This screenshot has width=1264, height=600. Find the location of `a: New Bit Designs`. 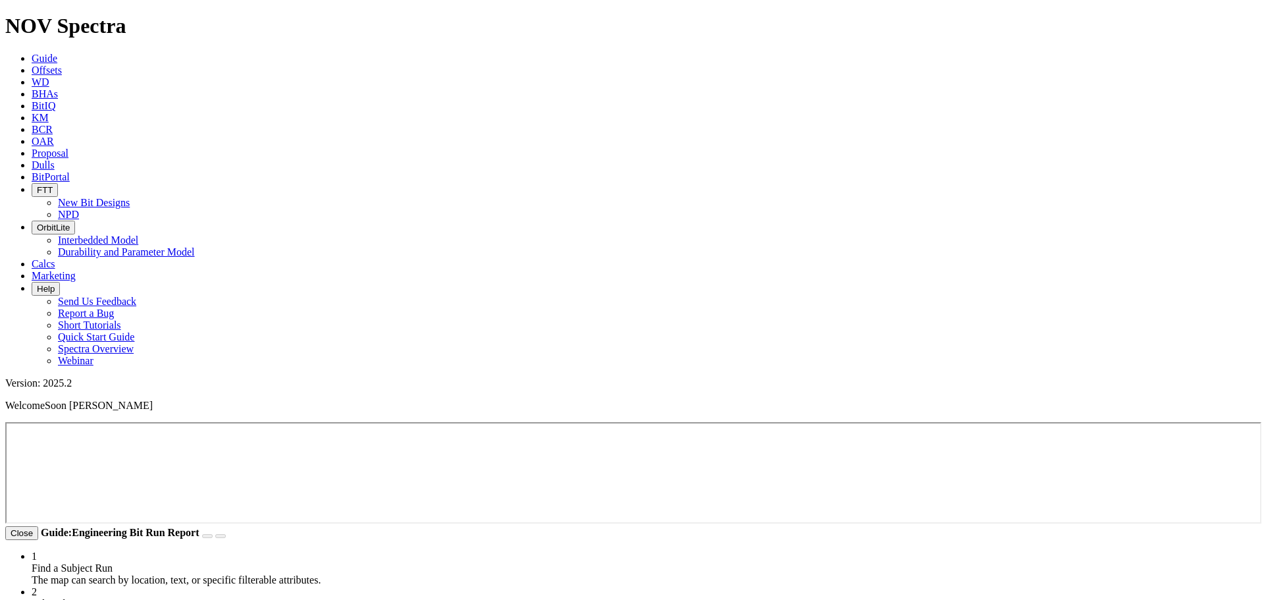

a: New Bit Designs is located at coordinates (93, 202).